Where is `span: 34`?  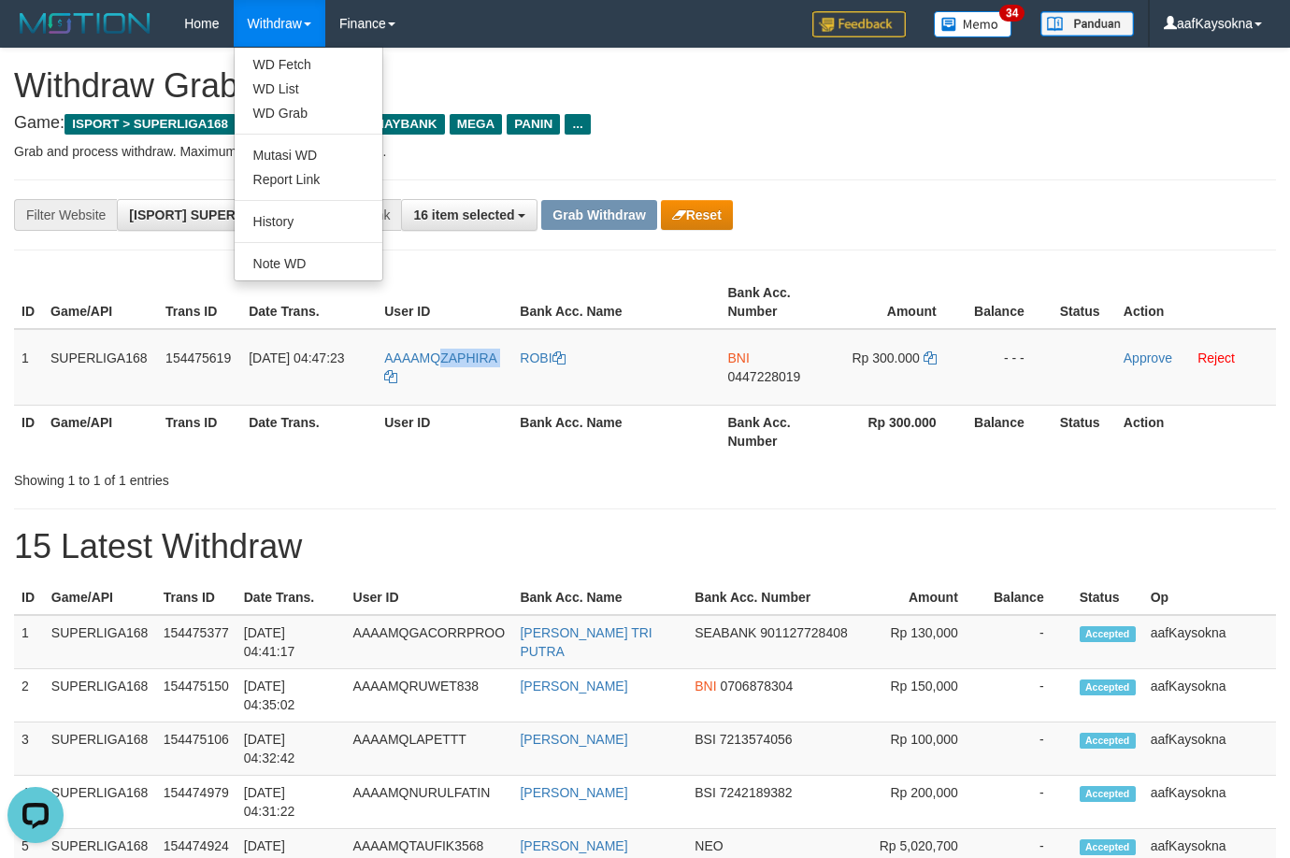 span: 34 is located at coordinates (1012, 13).